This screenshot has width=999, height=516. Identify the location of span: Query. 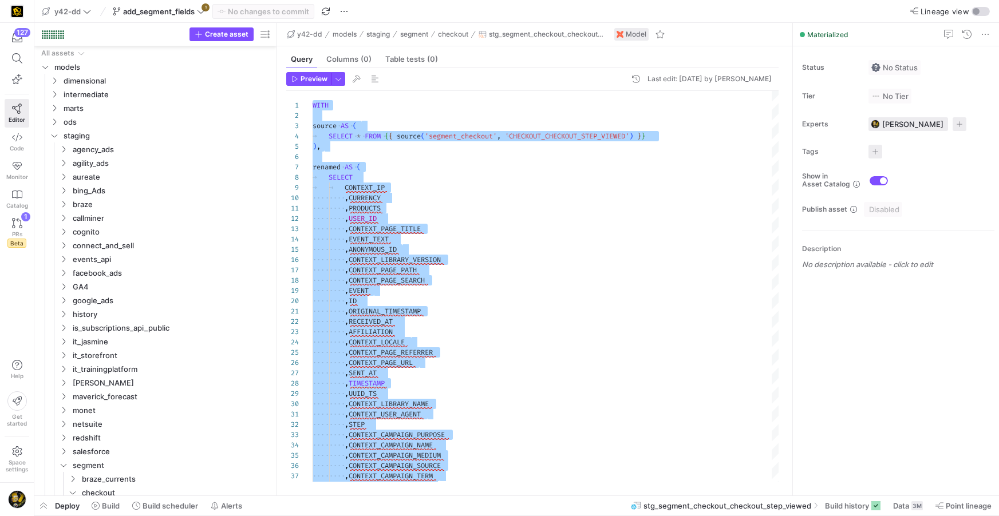
(302, 59).